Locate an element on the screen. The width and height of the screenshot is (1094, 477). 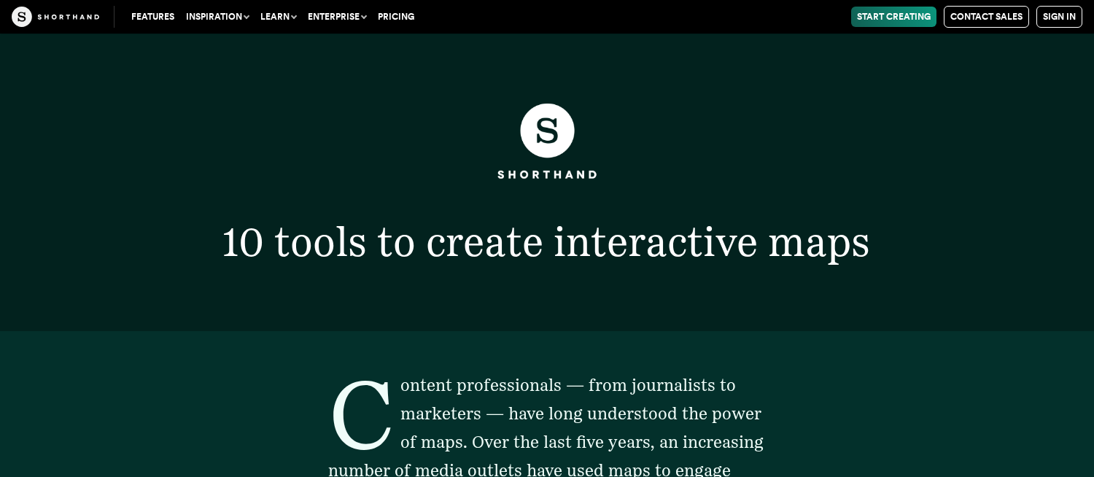
a: Pricing is located at coordinates (396, 17).